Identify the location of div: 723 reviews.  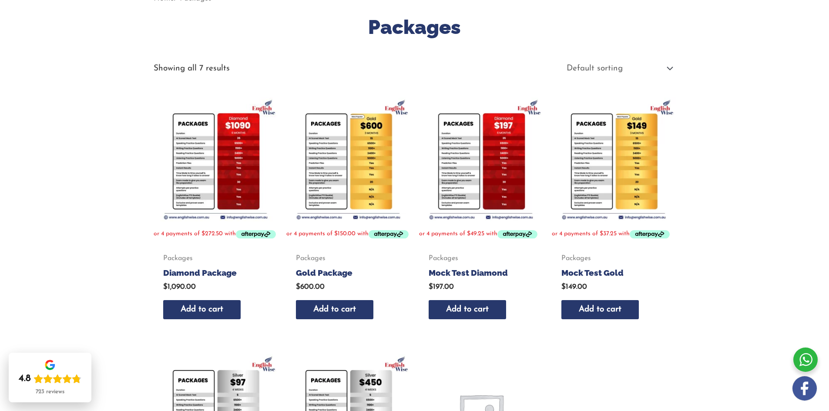
(50, 392).